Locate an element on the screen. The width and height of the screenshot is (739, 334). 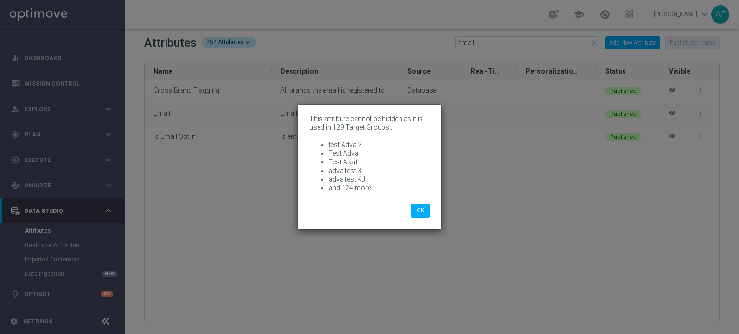
li: adva test KJ is located at coordinates (379, 179).